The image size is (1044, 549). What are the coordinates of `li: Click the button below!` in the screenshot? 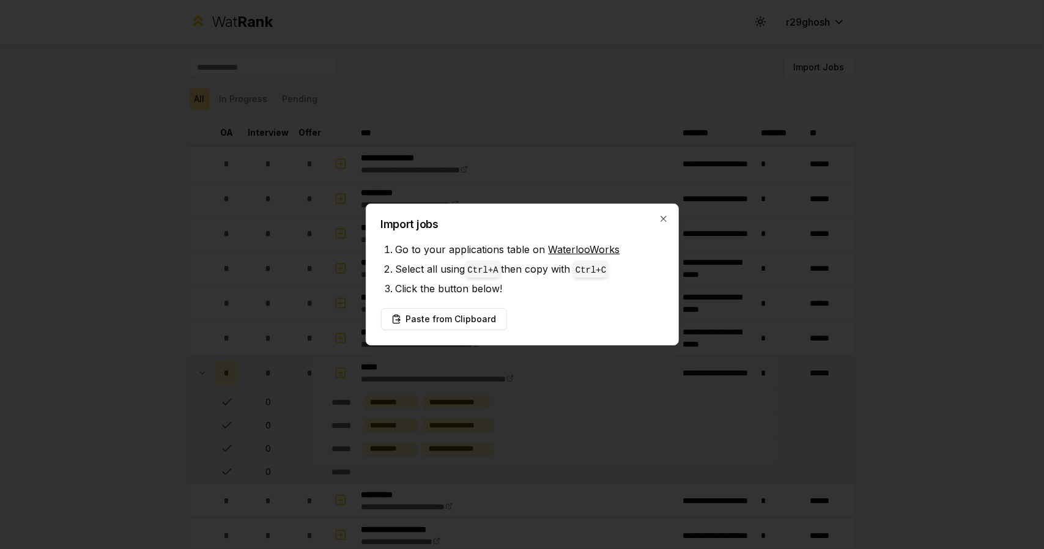 It's located at (530, 289).